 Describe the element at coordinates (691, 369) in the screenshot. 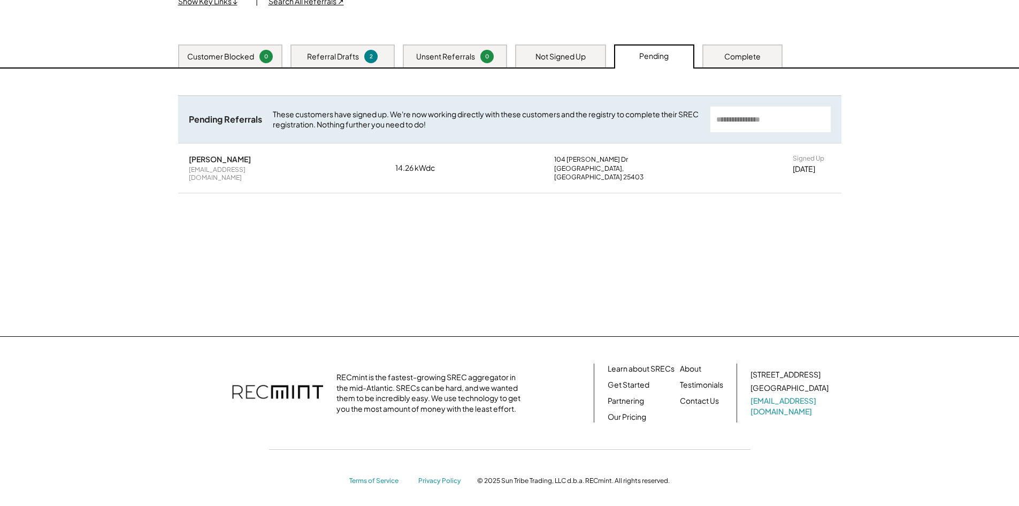

I see `a: About` at that location.